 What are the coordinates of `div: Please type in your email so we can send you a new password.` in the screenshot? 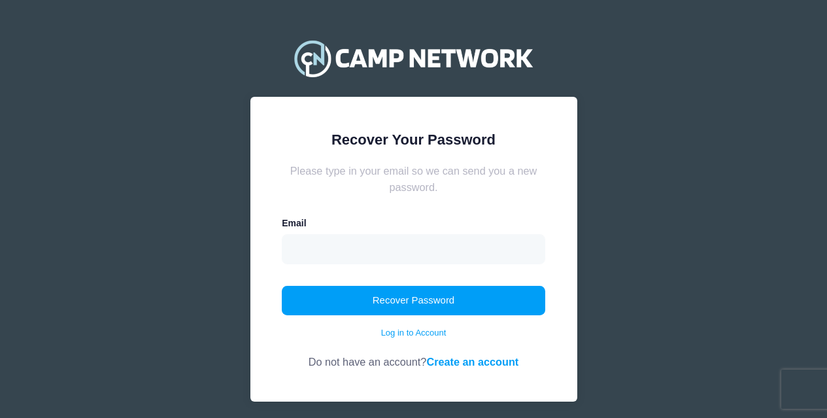 It's located at (413, 179).